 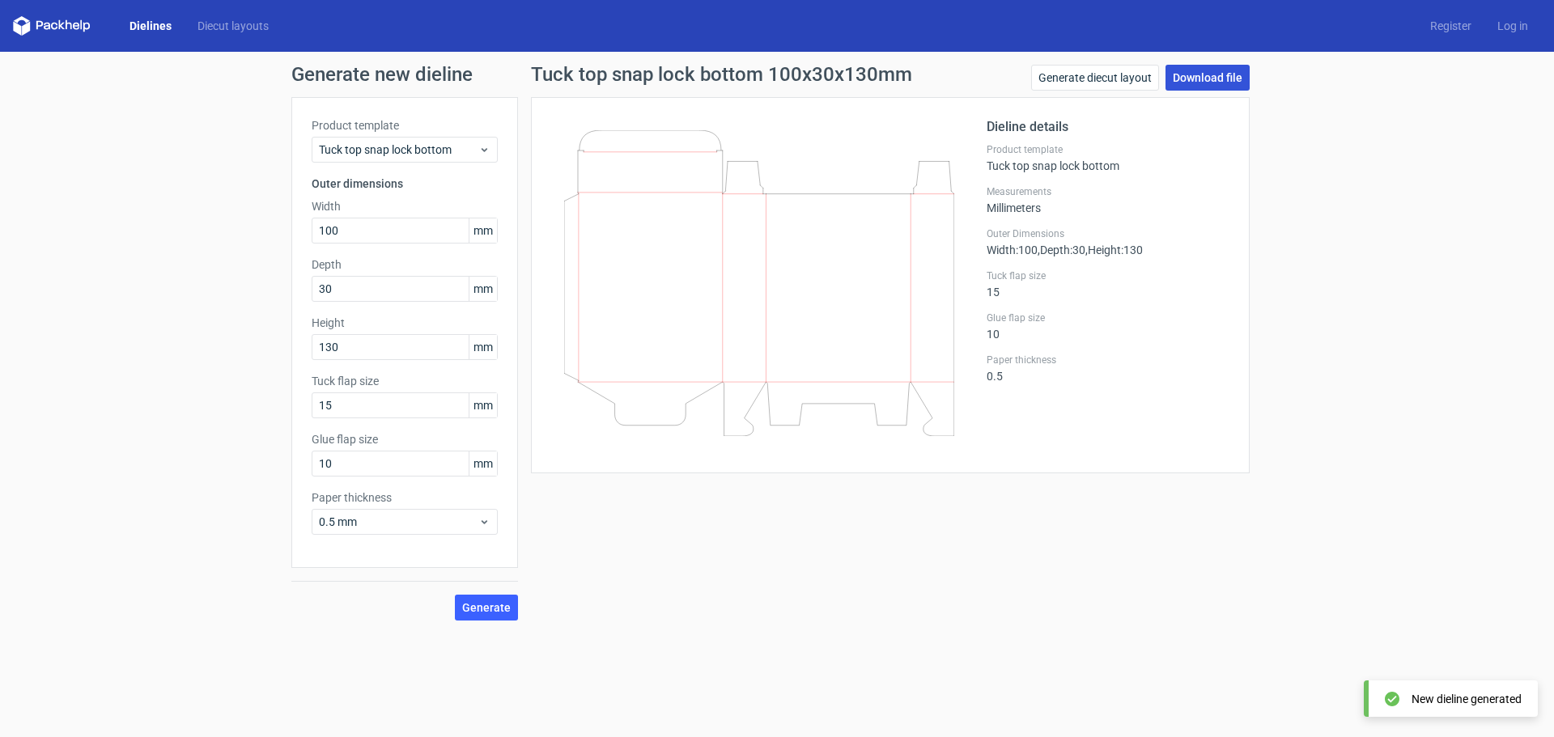 I want to click on span: 0.5 mm, so click(x=398, y=522).